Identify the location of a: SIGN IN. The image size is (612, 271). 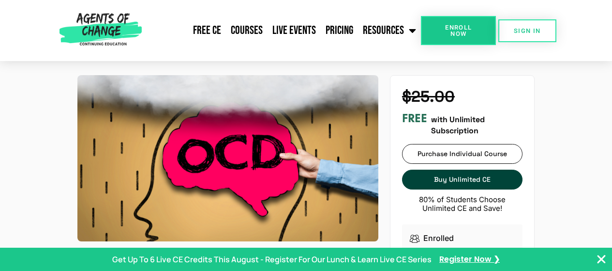
(528, 30).